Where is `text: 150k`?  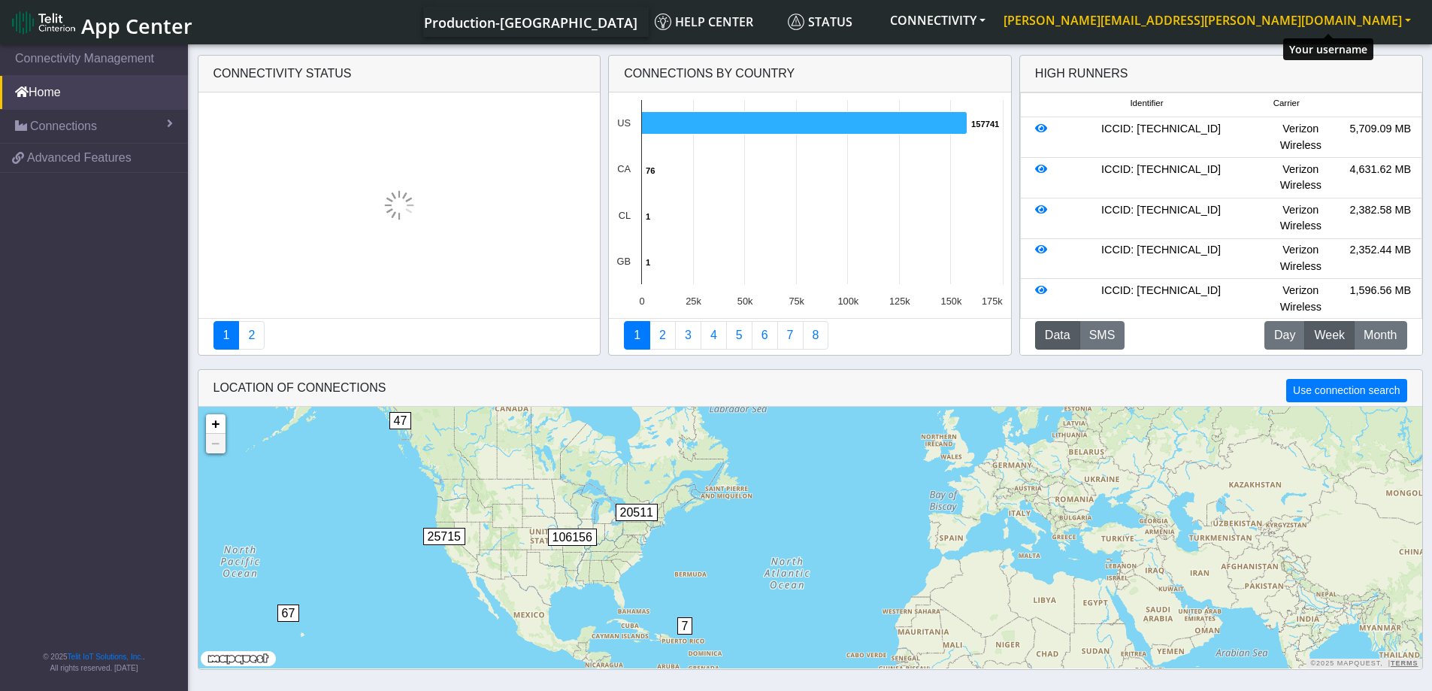 text: 150k is located at coordinates (951, 301).